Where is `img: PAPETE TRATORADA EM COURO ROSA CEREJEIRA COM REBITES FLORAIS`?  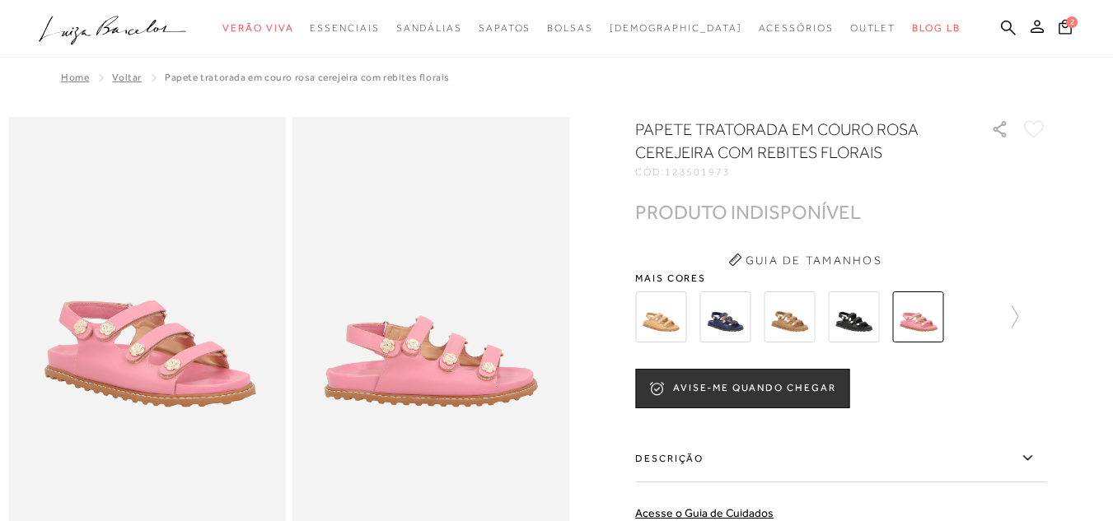 img: PAPETE TRATORADA EM COURO ROSA CEREJEIRA COM REBITES FLORAIS is located at coordinates (918, 317).